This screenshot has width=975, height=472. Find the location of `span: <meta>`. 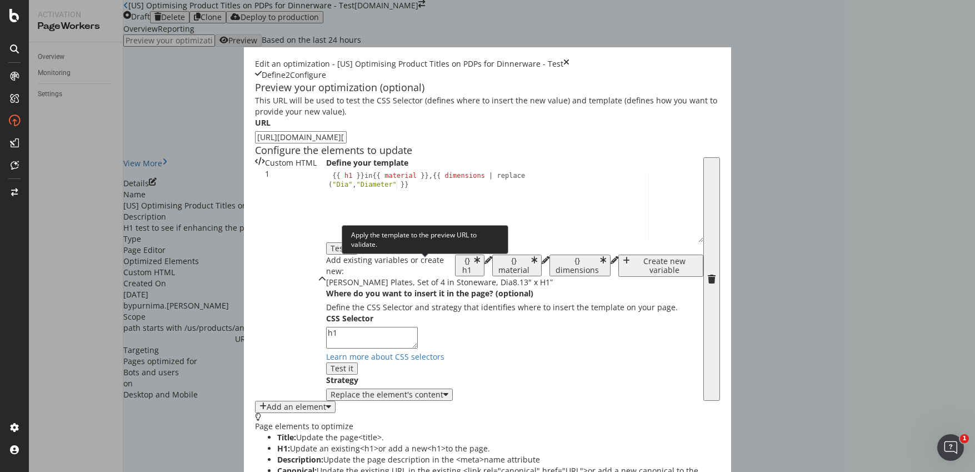

span: <meta> is located at coordinates (470, 459).